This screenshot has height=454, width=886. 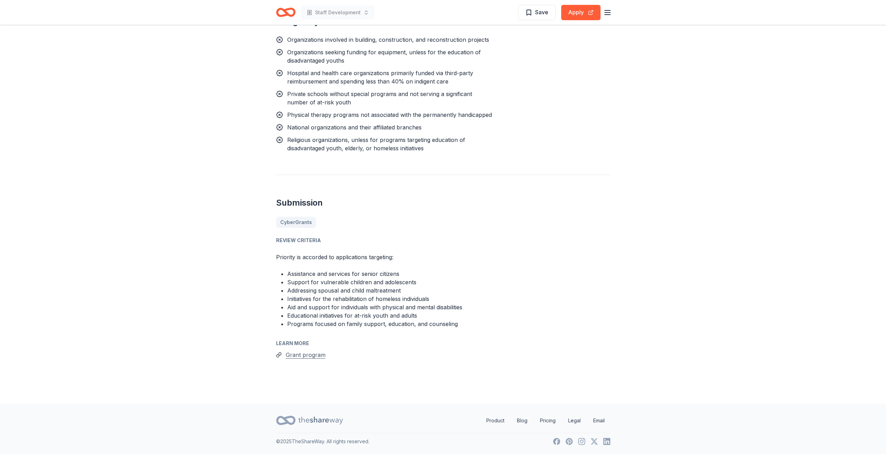 What do you see at coordinates (522, 421) in the screenshot?
I see `a: Blog` at bounding box center [522, 421].